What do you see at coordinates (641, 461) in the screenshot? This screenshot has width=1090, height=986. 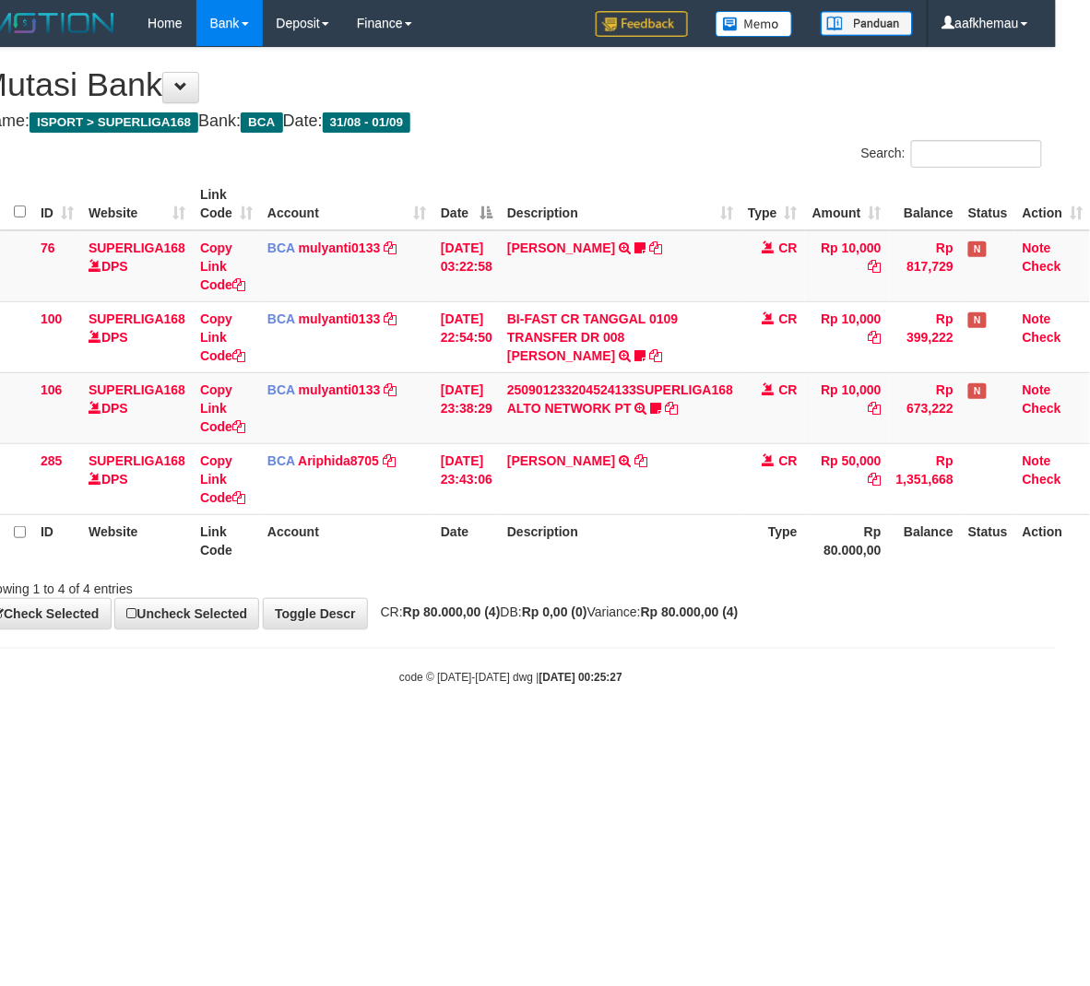 I see `a: Copy YOGI SAPUTRA to clipboard` at bounding box center [641, 461].